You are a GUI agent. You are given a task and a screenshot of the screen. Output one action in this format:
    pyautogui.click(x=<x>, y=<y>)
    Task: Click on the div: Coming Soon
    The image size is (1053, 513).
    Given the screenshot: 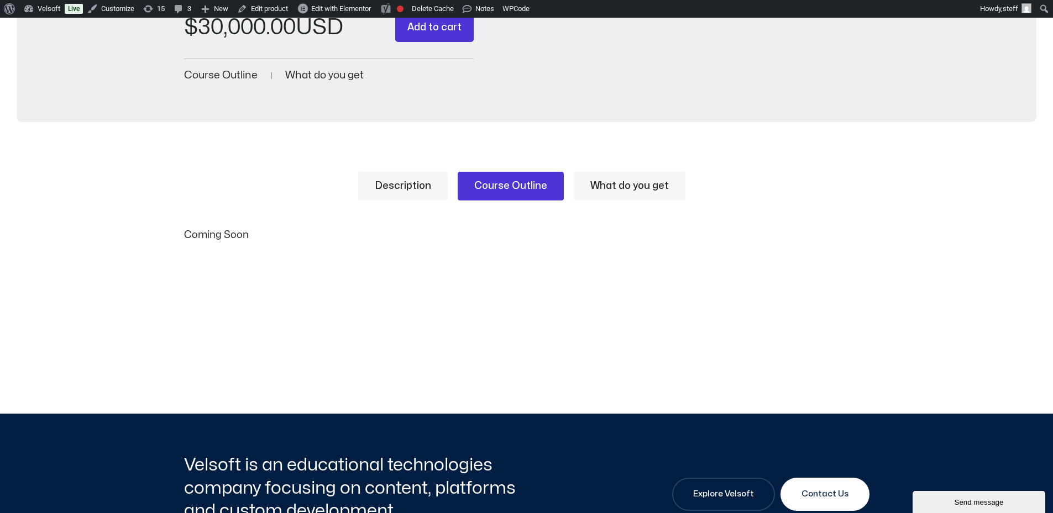 What is the action you would take?
    pyautogui.click(x=527, y=235)
    